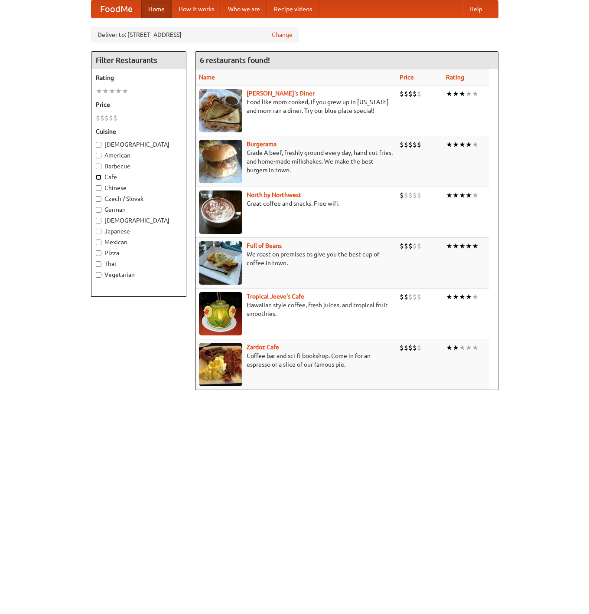  Describe the element at coordinates (221, 314) in the screenshot. I see `img: jeeves.jpg` at that location.